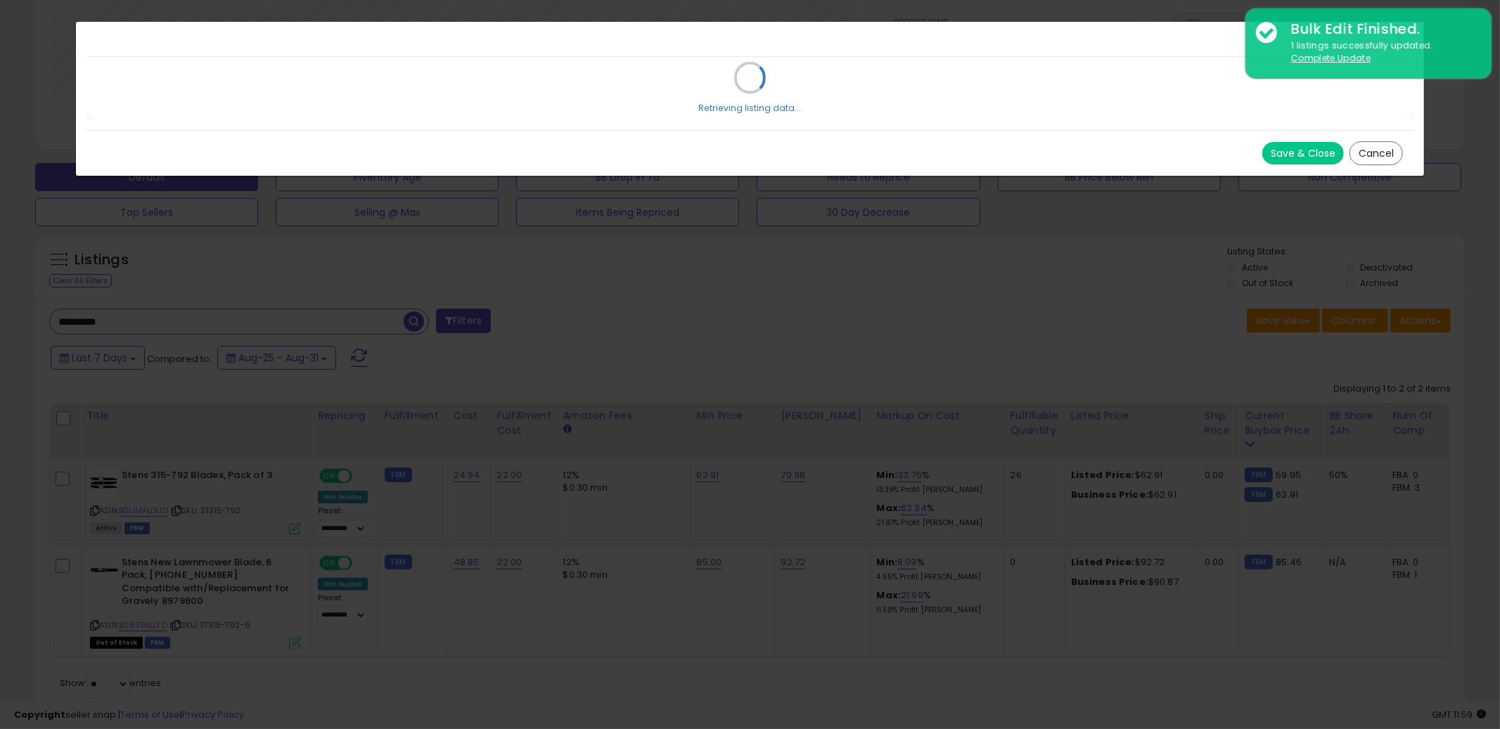 Image resolution: width=1500 pixels, height=729 pixels. Describe the element at coordinates (1381, 29) in the screenshot. I see `div: Bulk Edit Finished.` at that location.